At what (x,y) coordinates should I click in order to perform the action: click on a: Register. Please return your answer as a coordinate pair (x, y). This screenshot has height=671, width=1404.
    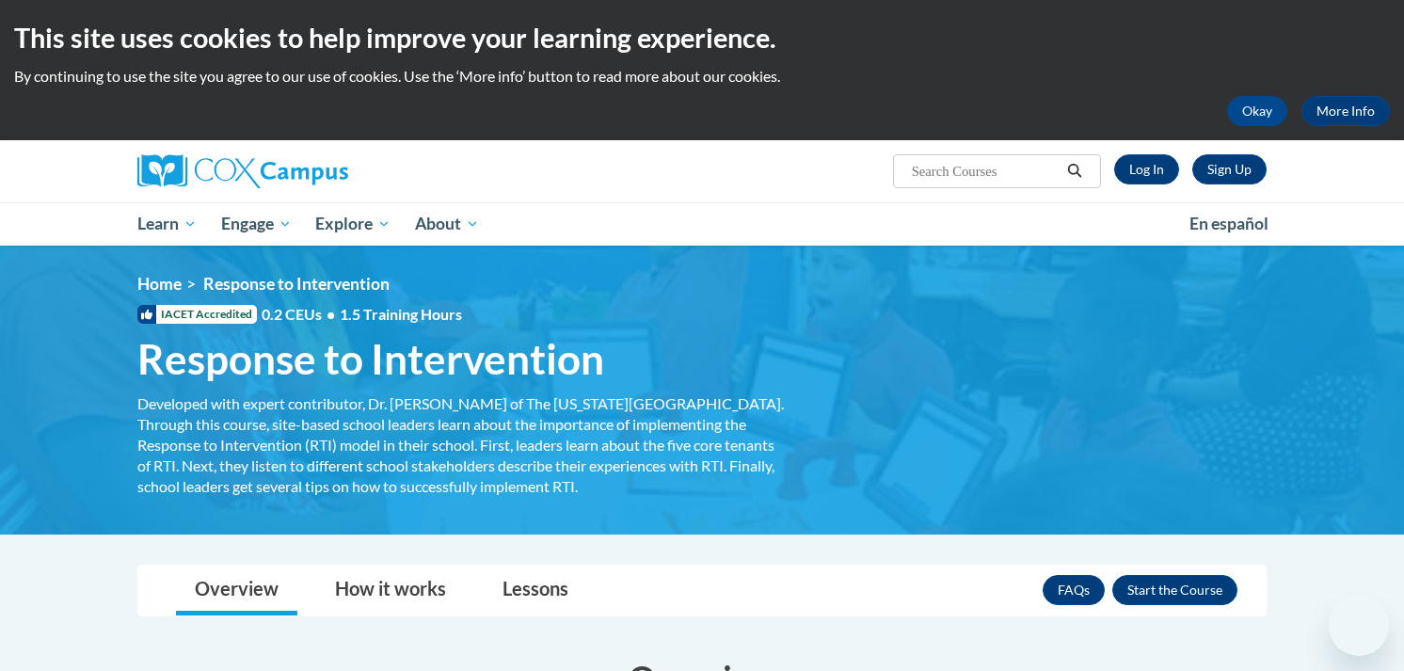
    Looking at the image, I should click on (1229, 169).